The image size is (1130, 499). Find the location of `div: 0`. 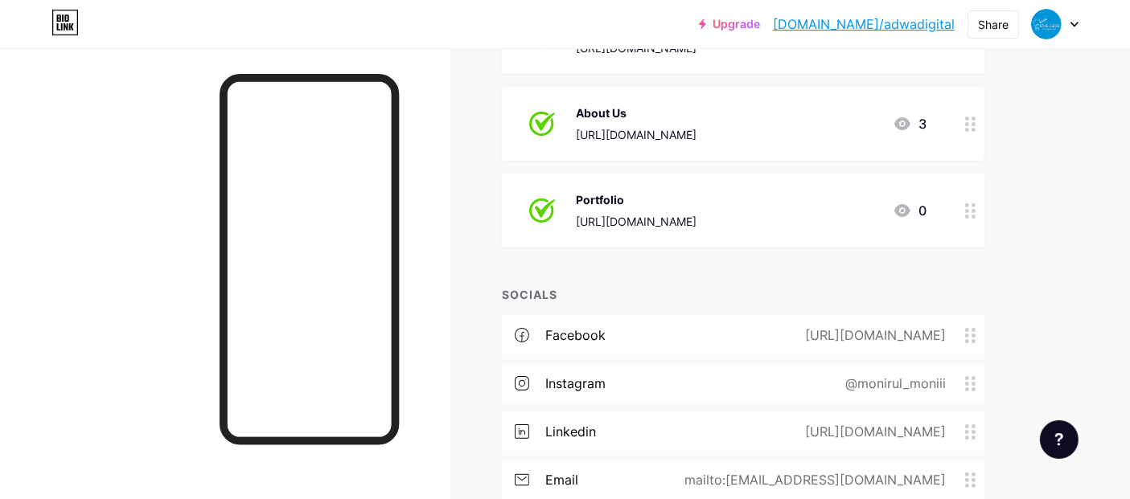

div: 0 is located at coordinates (909, 211).